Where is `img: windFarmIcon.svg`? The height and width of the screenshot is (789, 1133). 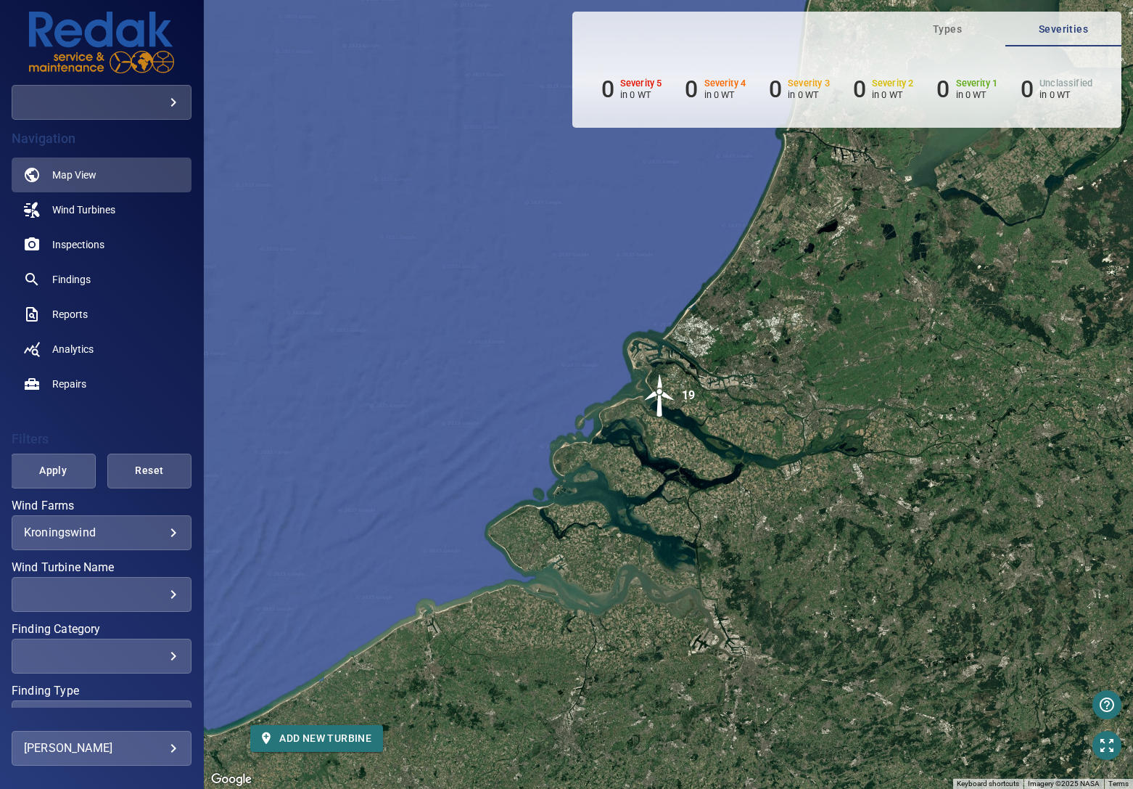 img: windFarmIcon.svg is located at coordinates (660, 395).